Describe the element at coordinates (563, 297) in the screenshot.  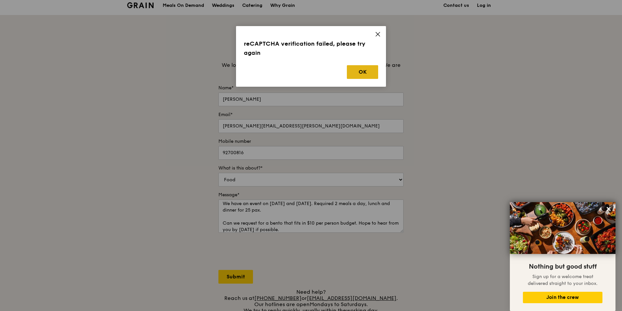
I see `button: Join the crew` at that location.